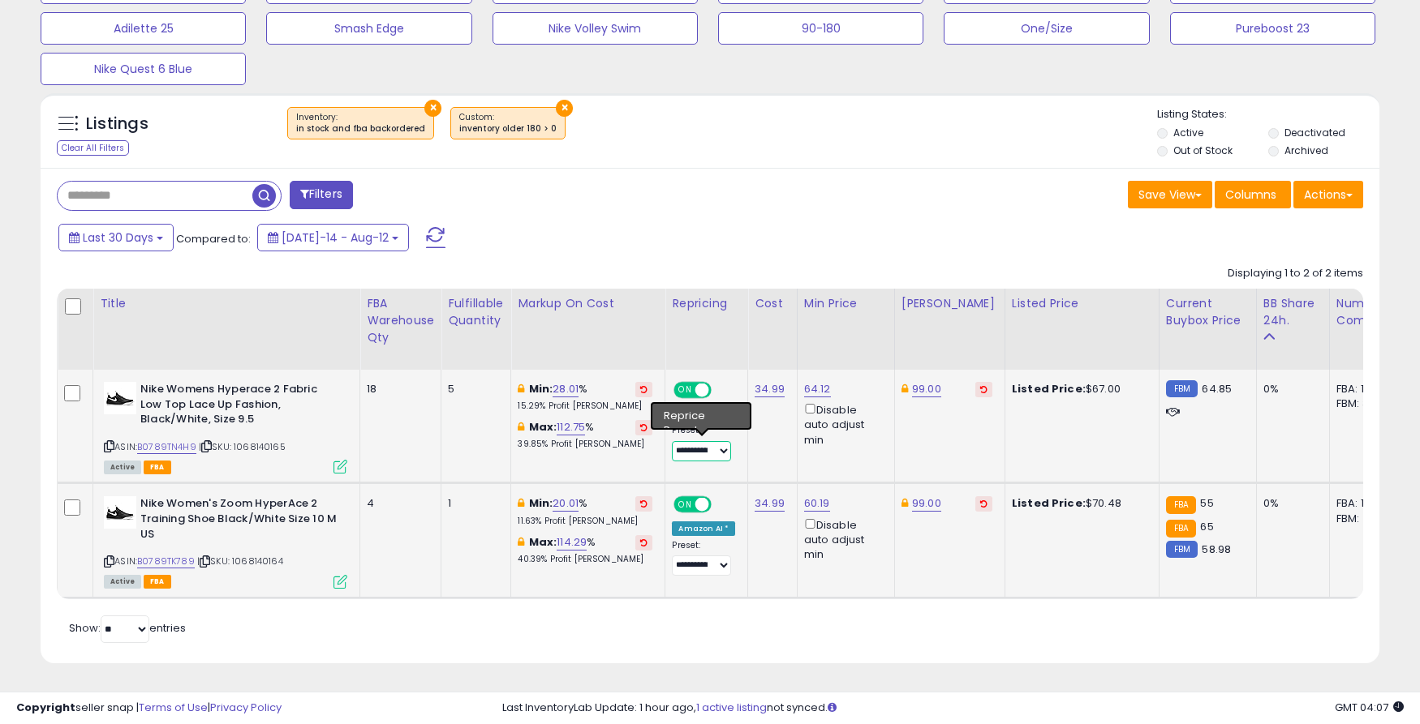  Describe the element at coordinates (1081, 303) in the screenshot. I see `div: Listed Price` at that location.